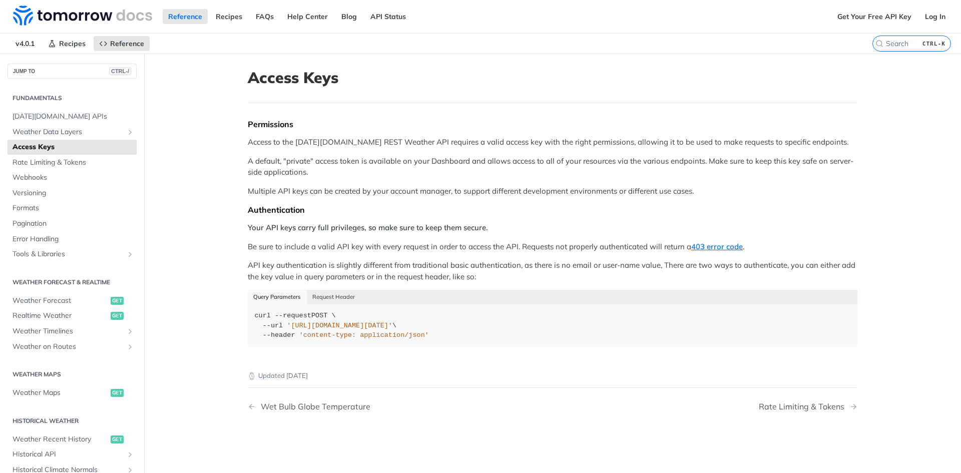 Image resolution: width=961 pixels, height=473 pixels. What do you see at coordinates (68, 347) in the screenshot?
I see `span: Weather on Routes` at bounding box center [68, 347].